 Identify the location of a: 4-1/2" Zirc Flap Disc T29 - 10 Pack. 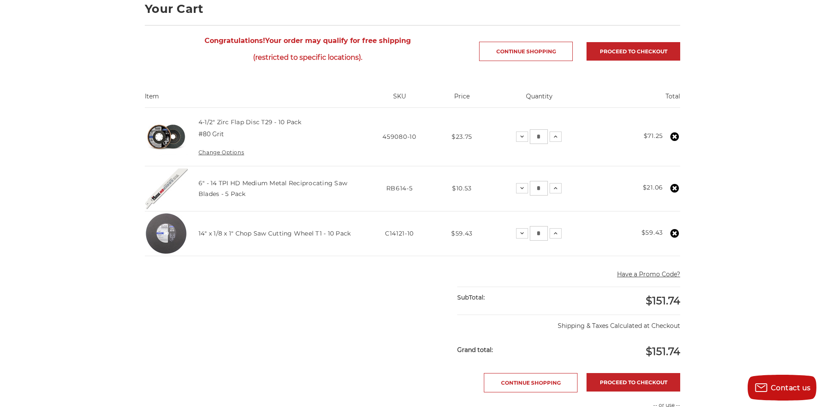
(250, 122).